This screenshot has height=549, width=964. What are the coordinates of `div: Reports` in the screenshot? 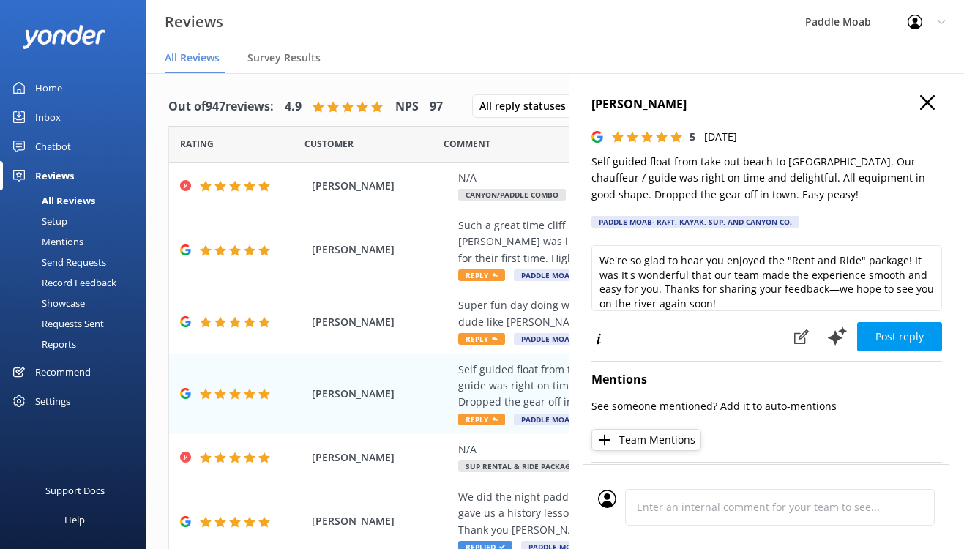 It's located at (42, 344).